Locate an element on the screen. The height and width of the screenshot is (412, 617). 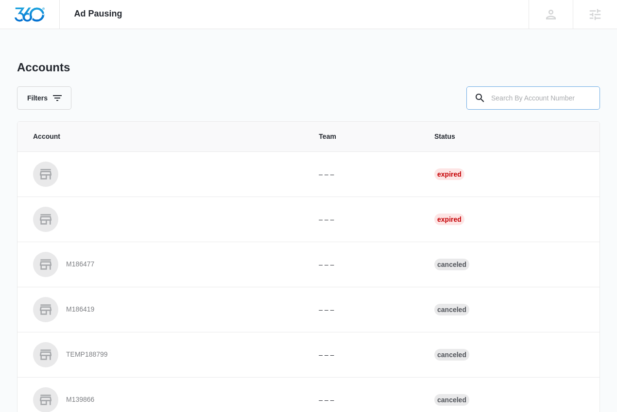
p: M186419 is located at coordinates (80, 310).